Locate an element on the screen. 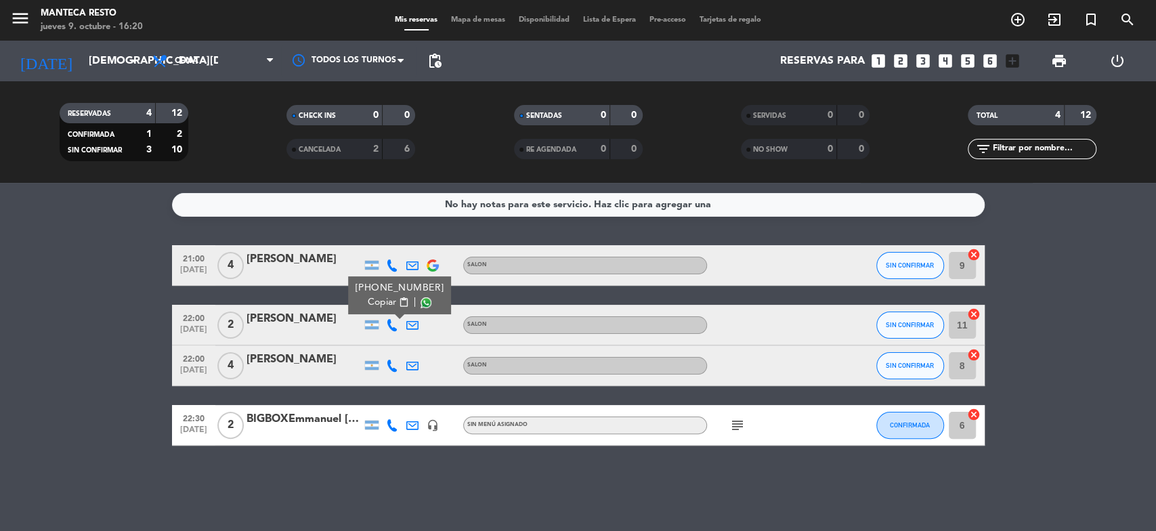  span: 21:00 is located at coordinates (194, 257).